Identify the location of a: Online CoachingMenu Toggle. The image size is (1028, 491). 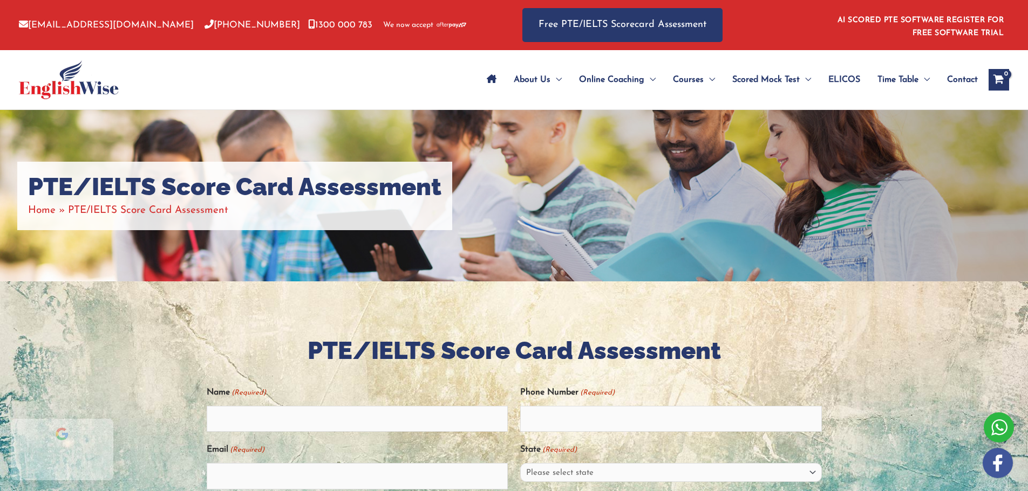
(617, 80).